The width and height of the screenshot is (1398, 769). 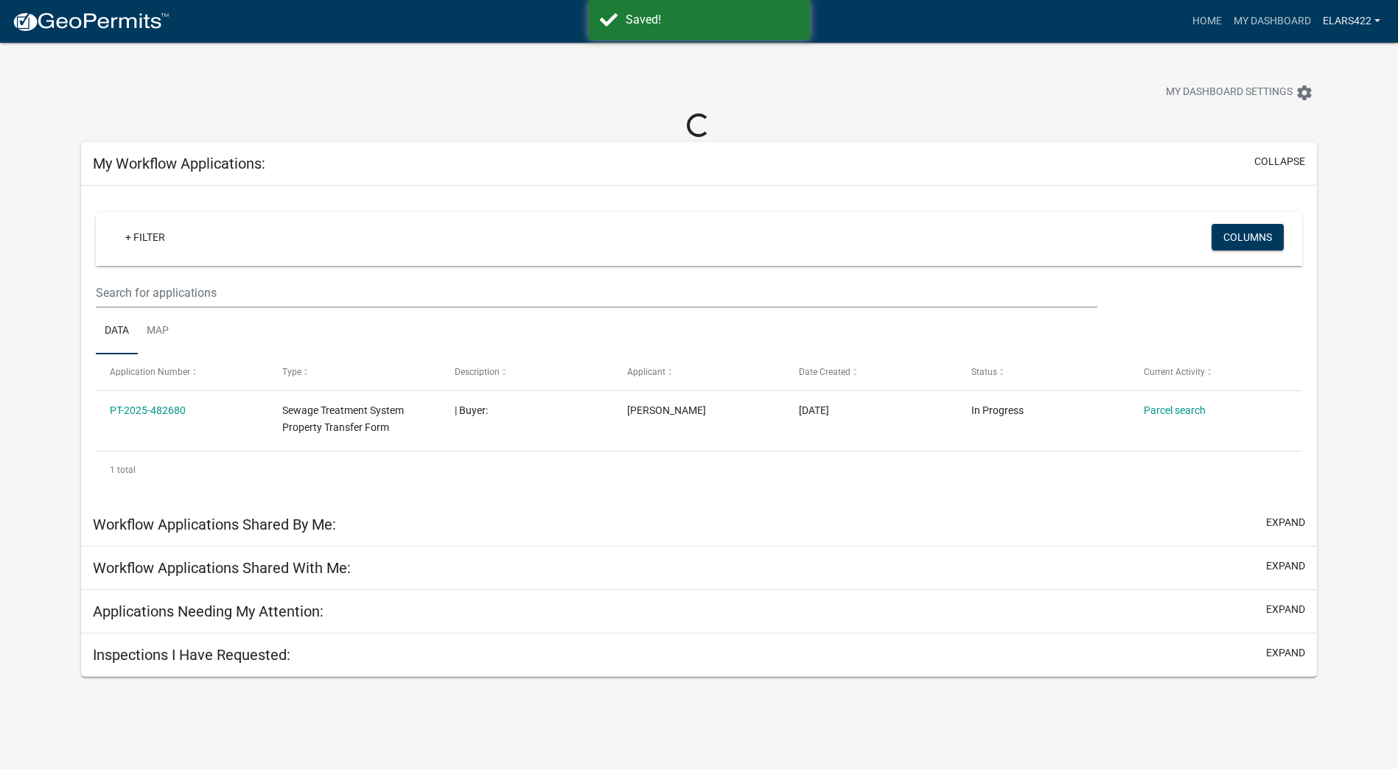 What do you see at coordinates (1351, 21) in the screenshot?
I see `a: elars422` at bounding box center [1351, 21].